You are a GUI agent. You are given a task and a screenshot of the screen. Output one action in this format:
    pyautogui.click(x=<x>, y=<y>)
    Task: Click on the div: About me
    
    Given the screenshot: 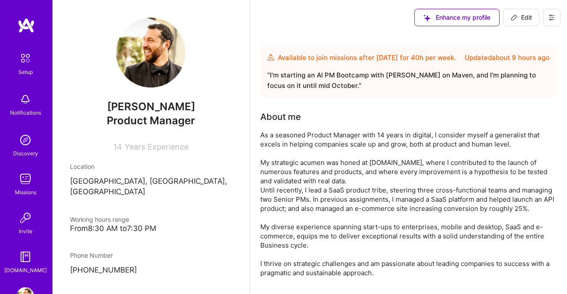 What is the action you would take?
    pyautogui.click(x=280, y=117)
    